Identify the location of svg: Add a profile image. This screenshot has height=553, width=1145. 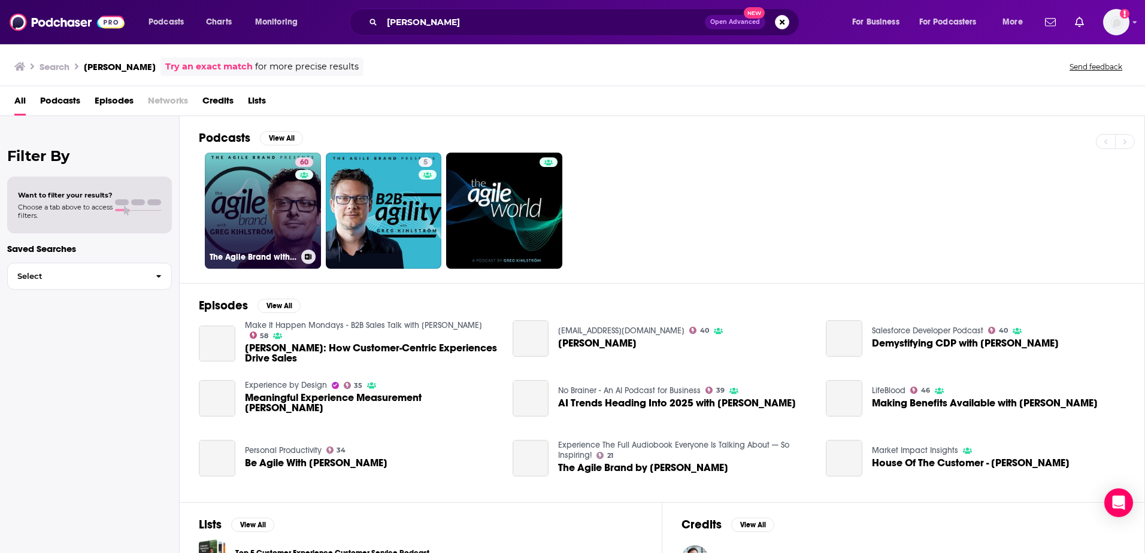
(1125, 14).